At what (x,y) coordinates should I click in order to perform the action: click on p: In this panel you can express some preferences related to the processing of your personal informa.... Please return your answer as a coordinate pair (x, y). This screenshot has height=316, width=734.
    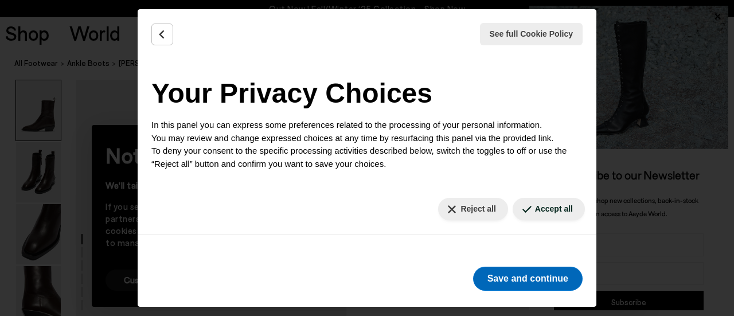
    Looking at the image, I should click on (367, 144).